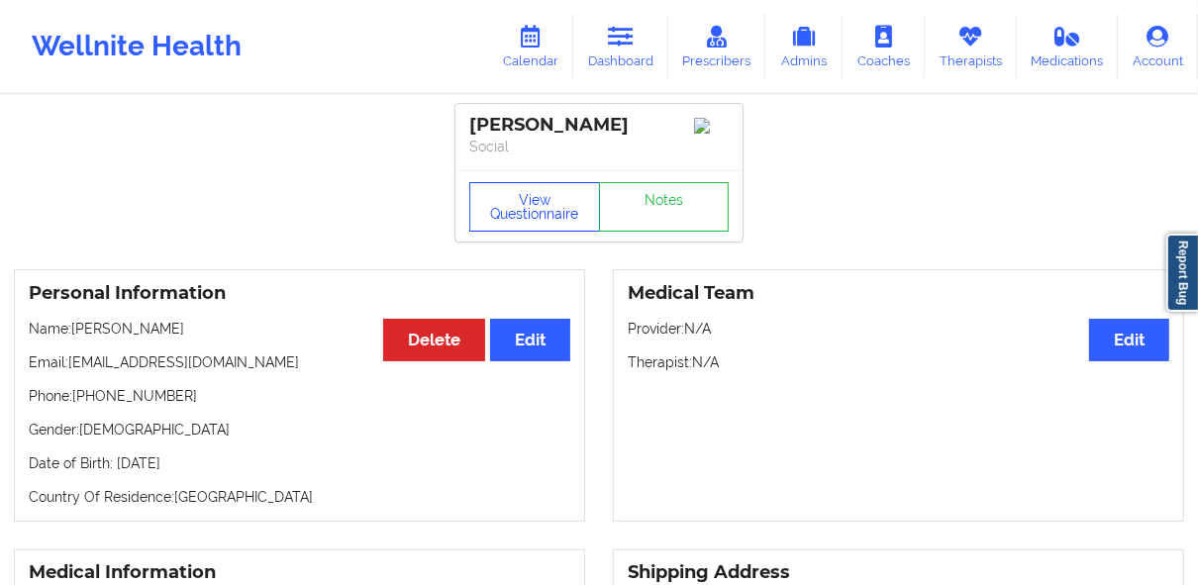 This screenshot has width=1198, height=585. Describe the element at coordinates (535, 207) in the screenshot. I see `button: View Questionnaire` at that location.